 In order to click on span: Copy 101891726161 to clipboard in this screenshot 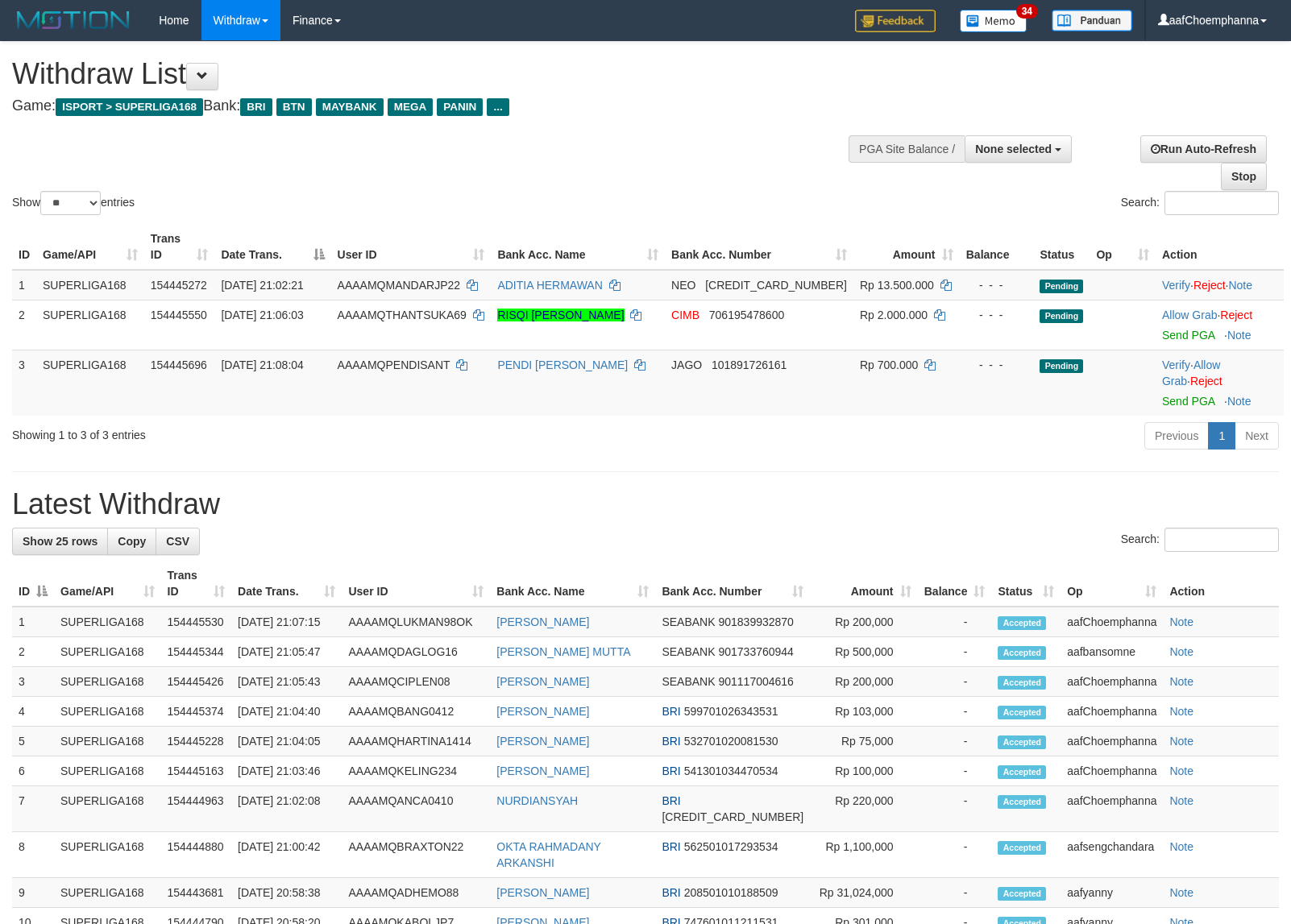, I will do `click(749, 365)`.